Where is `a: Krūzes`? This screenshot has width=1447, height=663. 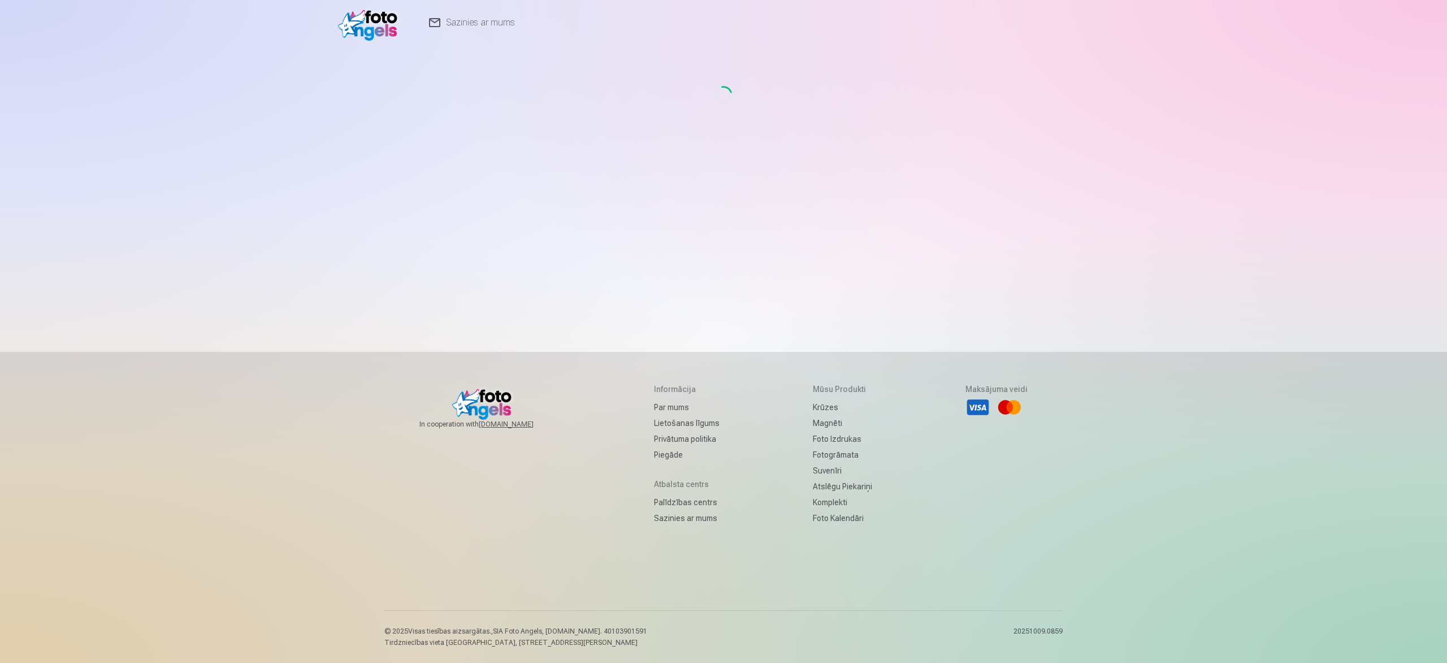 a: Krūzes is located at coordinates (842, 407).